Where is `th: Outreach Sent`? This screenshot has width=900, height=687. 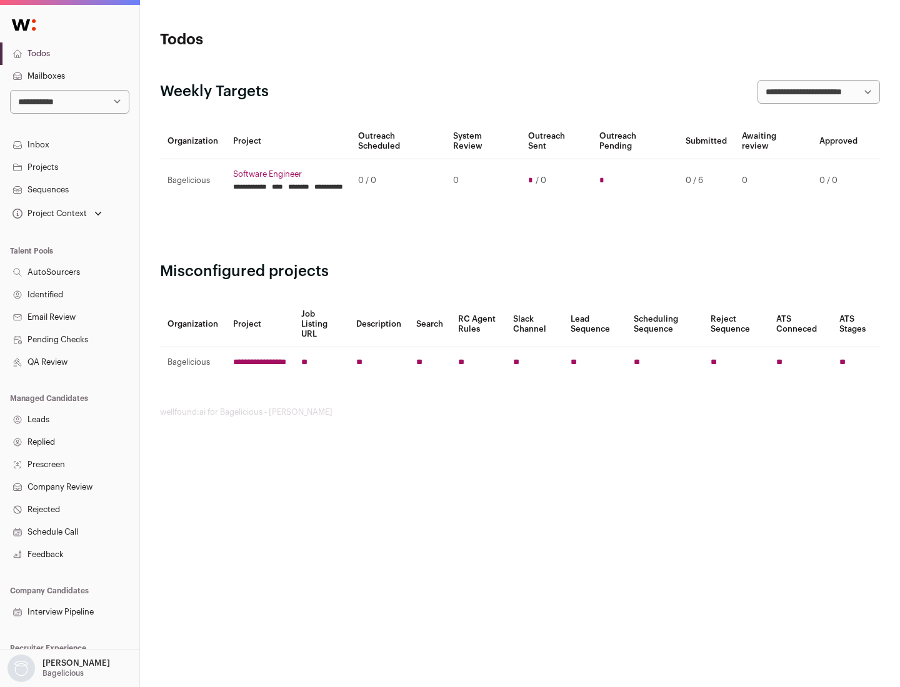 th: Outreach Sent is located at coordinates (556, 141).